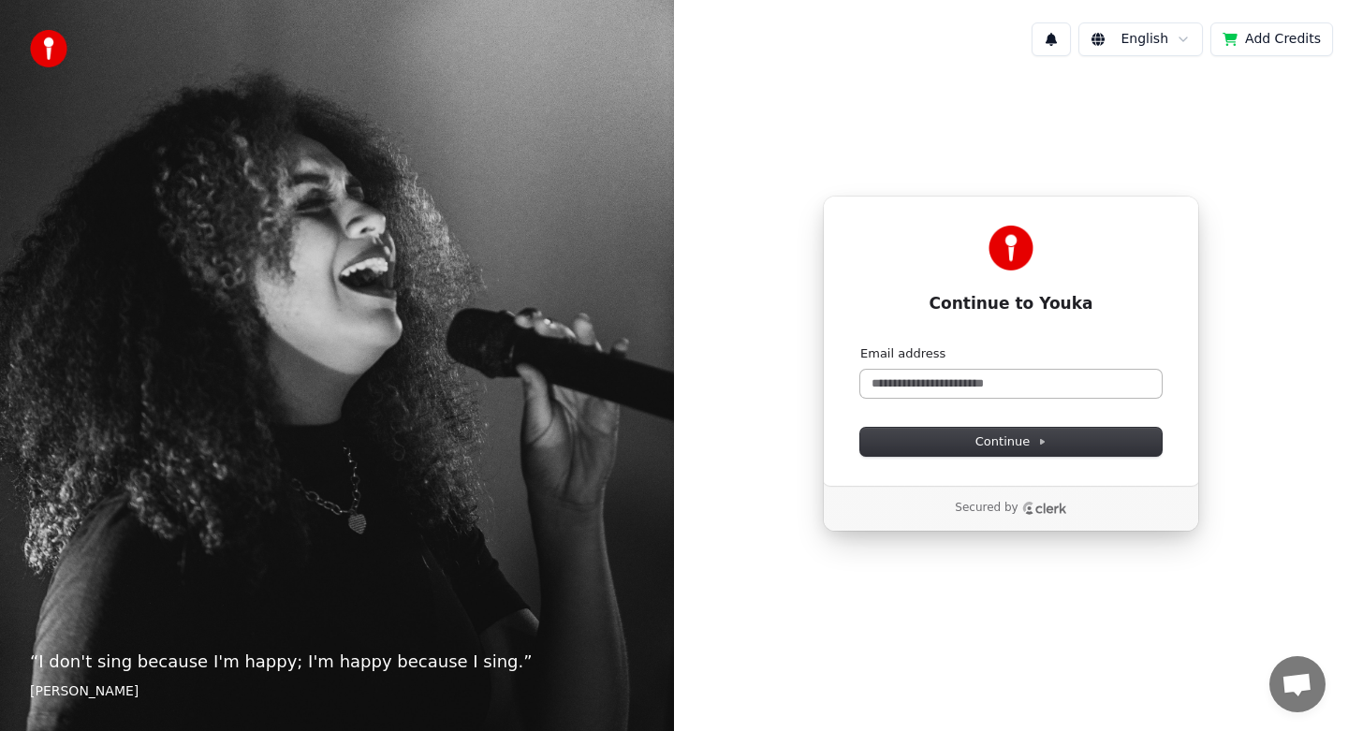  Describe the element at coordinates (1011, 442) in the screenshot. I see `span: Continue` at that location.